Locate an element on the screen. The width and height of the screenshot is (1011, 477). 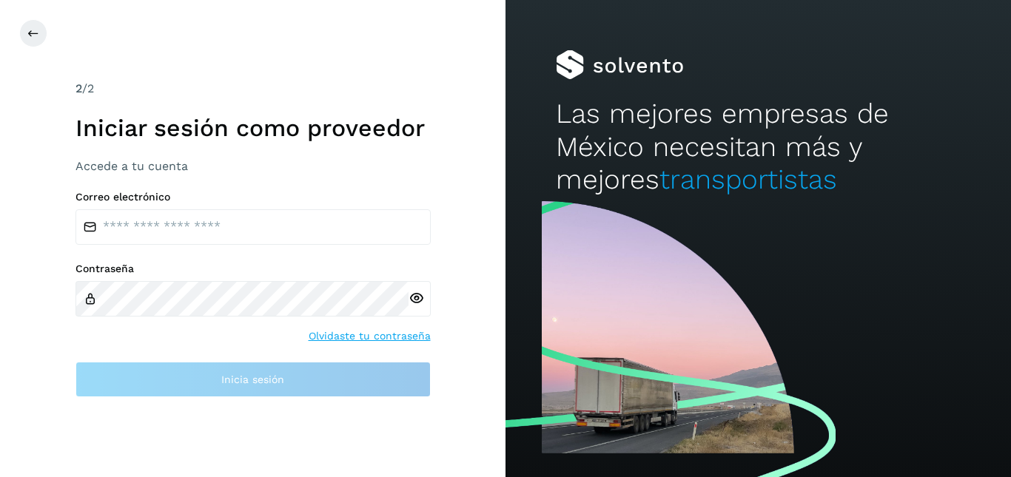
div: /2 is located at coordinates (253, 89).